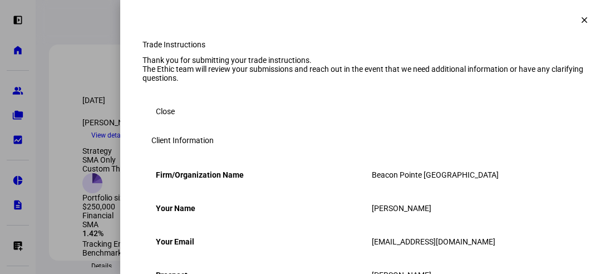 Image resolution: width=610 pixels, height=274 pixels. Describe the element at coordinates (257, 175) in the screenshot. I see `div: Firm/Organization Name` at that location.